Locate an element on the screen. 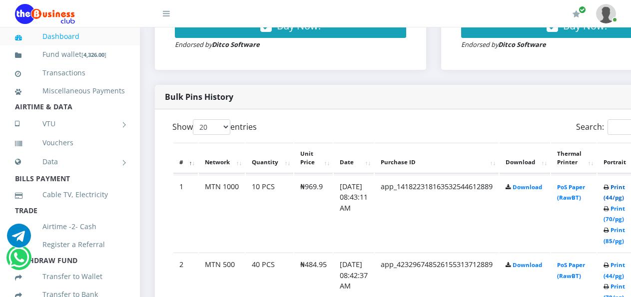  th: Network: activate to sort column ascending is located at coordinates (222, 158).